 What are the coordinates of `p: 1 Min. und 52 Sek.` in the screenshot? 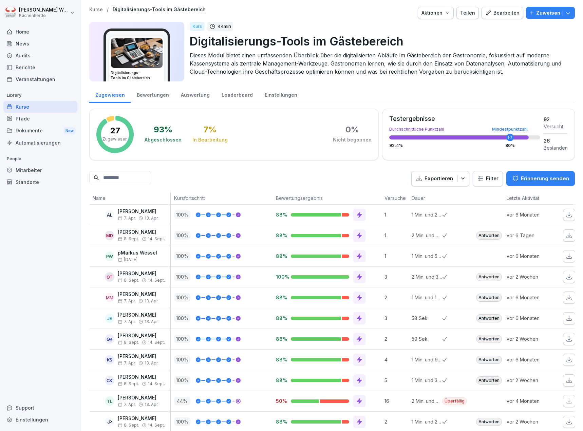 It's located at (427, 256).